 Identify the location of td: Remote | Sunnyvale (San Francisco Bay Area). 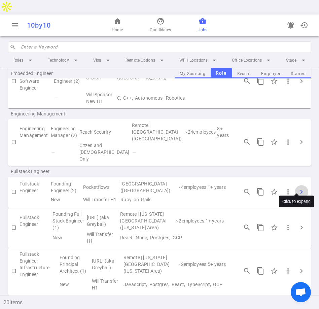
(158, 132).